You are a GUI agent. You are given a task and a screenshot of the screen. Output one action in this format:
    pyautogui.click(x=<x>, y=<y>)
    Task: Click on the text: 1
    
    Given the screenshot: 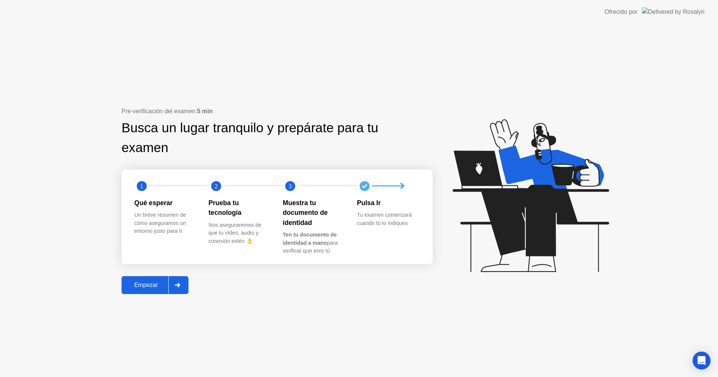 What is the action you would take?
    pyautogui.click(x=142, y=186)
    